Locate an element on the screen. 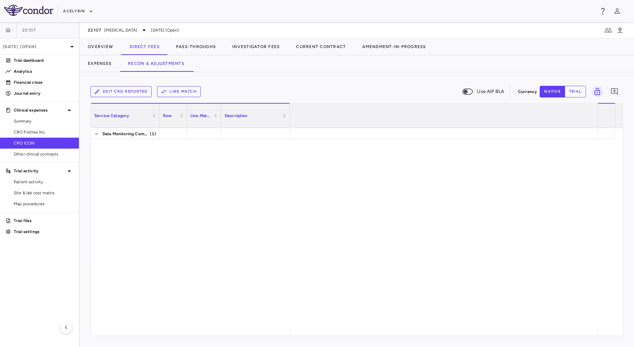 Image resolution: width=634 pixels, height=347 pixels. button: Pass-Throughs is located at coordinates (196, 47).